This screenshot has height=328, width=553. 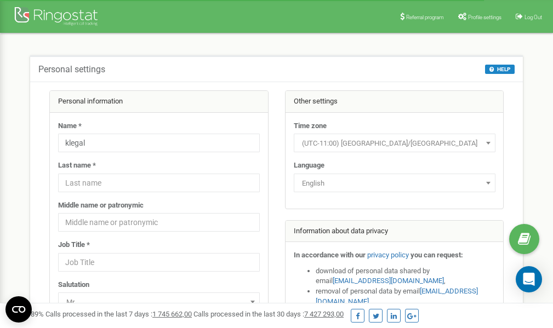 What do you see at coordinates (159, 223) in the screenshot?
I see `input: Middle name or patronymic` at bounding box center [159, 223].